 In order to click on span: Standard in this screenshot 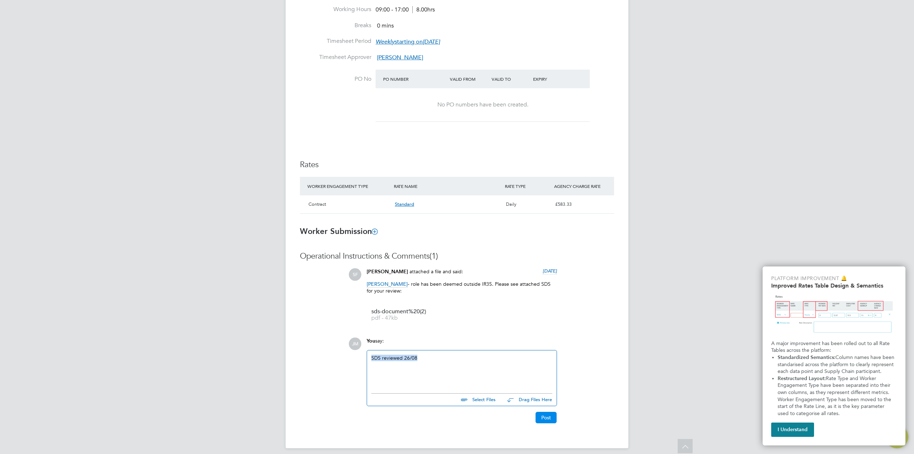, I will do `click(404, 204)`.